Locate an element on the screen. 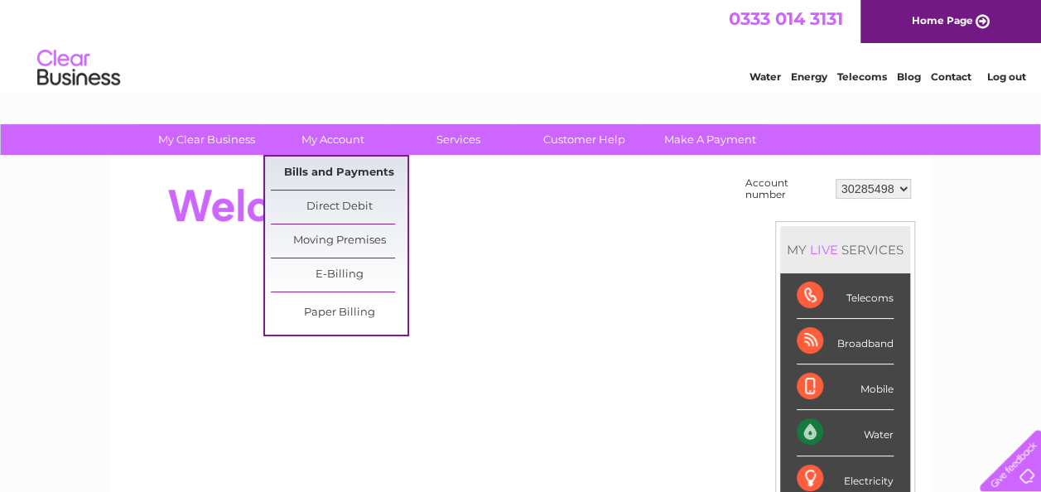 The image size is (1041, 492). a: Contact is located at coordinates (951, 76).